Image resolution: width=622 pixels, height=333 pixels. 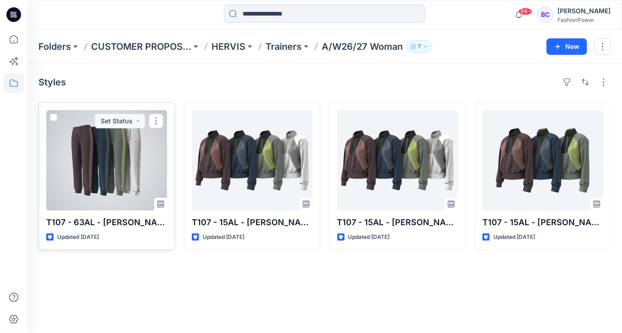 What do you see at coordinates (54, 47) in the screenshot?
I see `p: Folders` at bounding box center [54, 47].